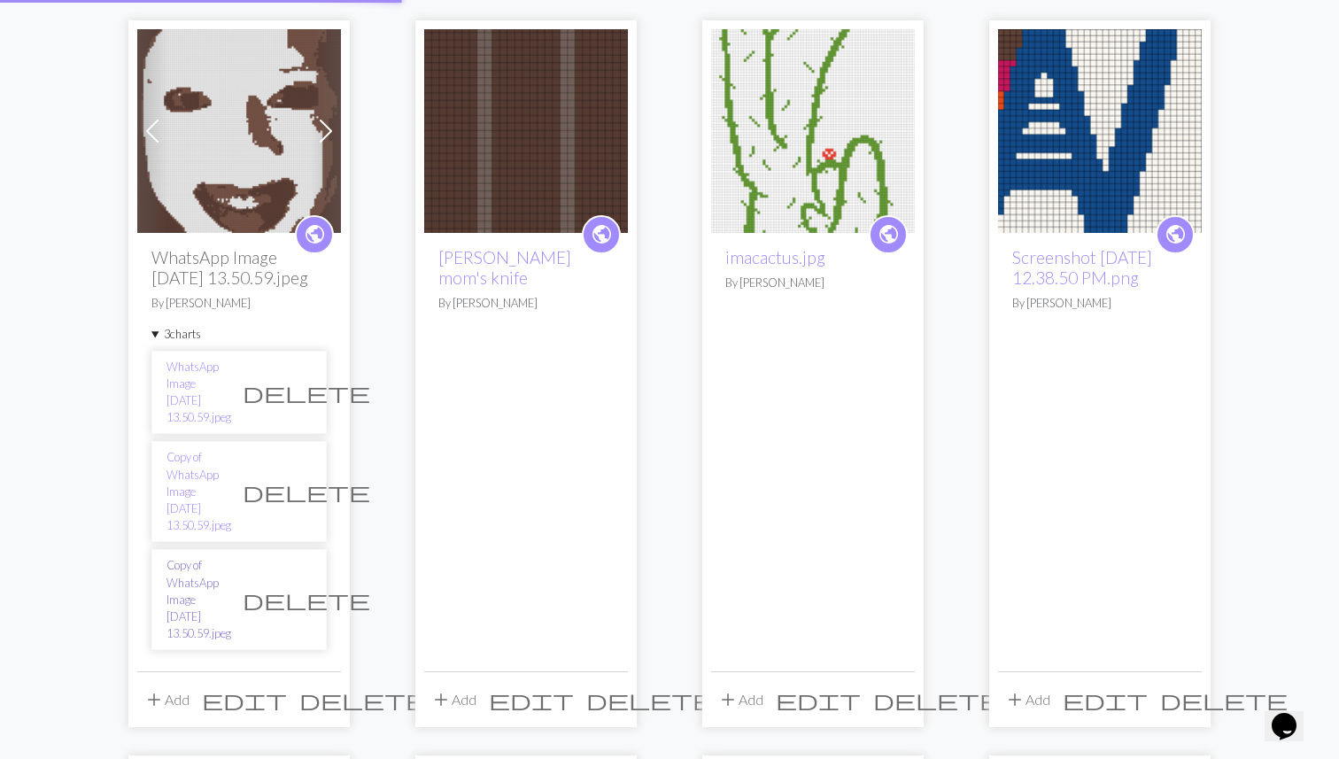 The width and height of the screenshot is (1339, 759). Describe the element at coordinates (1100, 128) in the screenshot. I see `a: Screenshot 2025-03-28 12.38.50 PM.png` at that location.